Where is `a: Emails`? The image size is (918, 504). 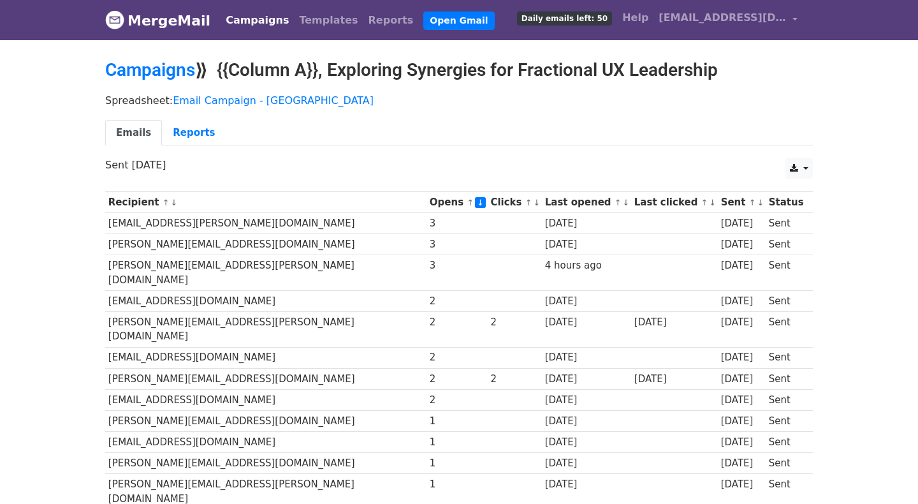
a: Emails is located at coordinates (133, 133).